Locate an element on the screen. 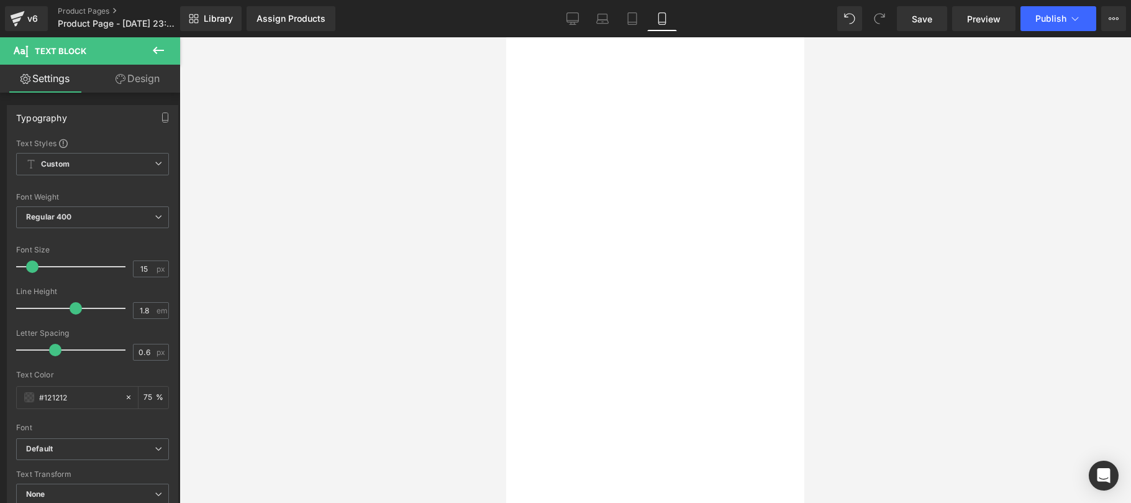 The height and width of the screenshot is (503, 1131). span: Library is located at coordinates (218, 19).